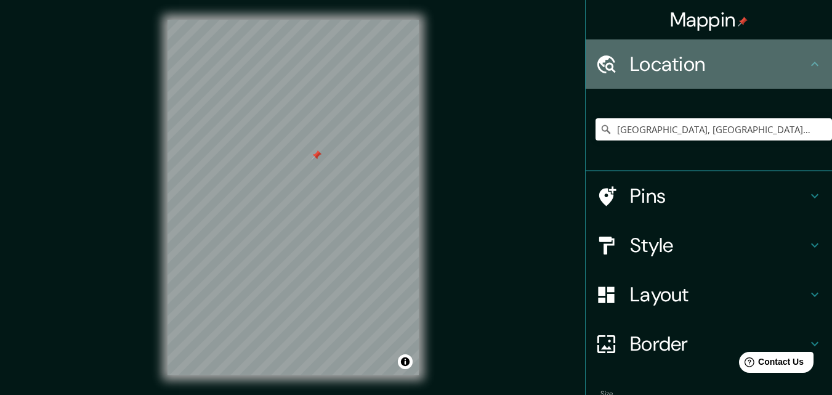 This screenshot has width=832, height=395. I want to click on h4: Mappin, so click(709, 20).